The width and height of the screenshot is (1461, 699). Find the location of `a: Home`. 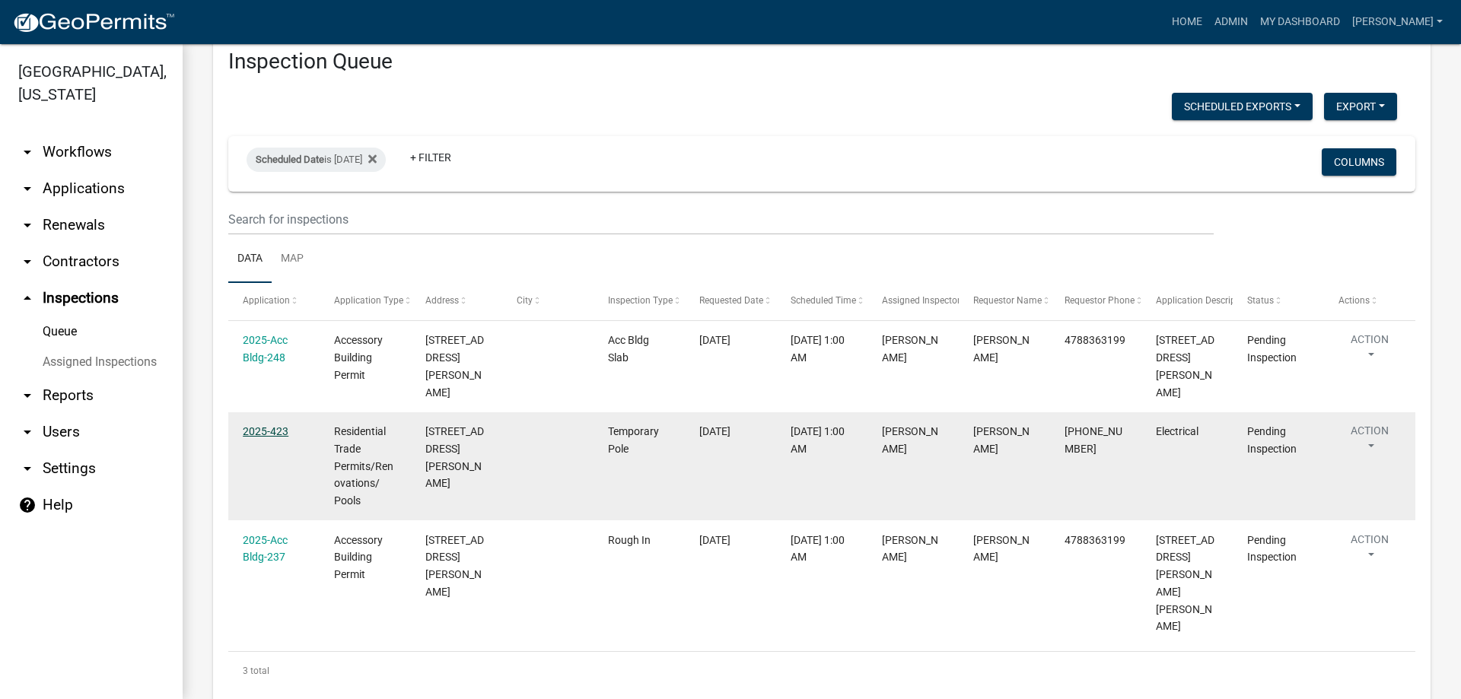

a: Home is located at coordinates (1187, 22).